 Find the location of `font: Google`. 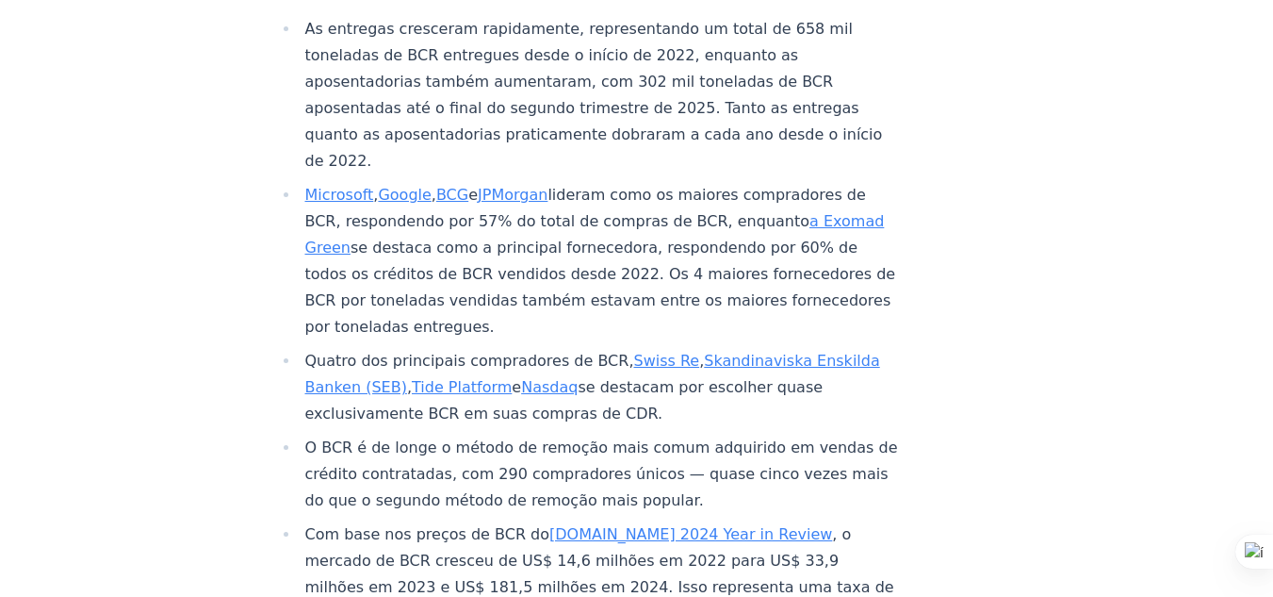

font: Google is located at coordinates (404, 194).